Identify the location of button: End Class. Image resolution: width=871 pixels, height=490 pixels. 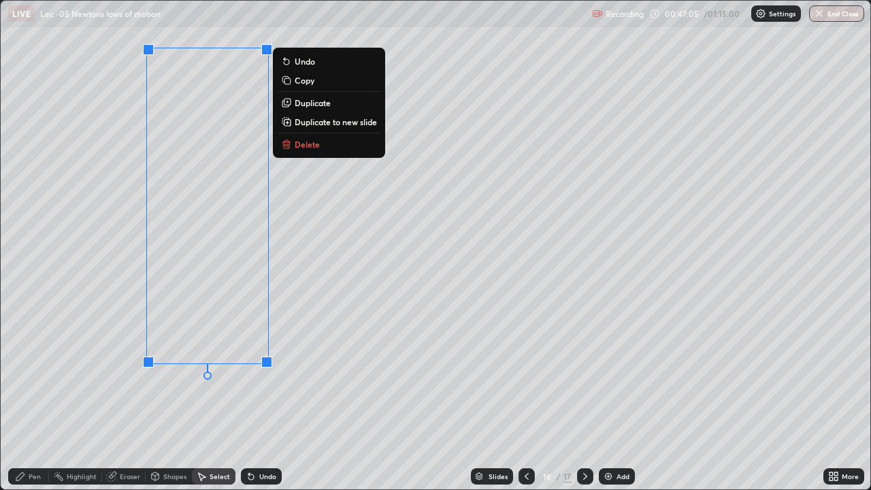
(836, 14).